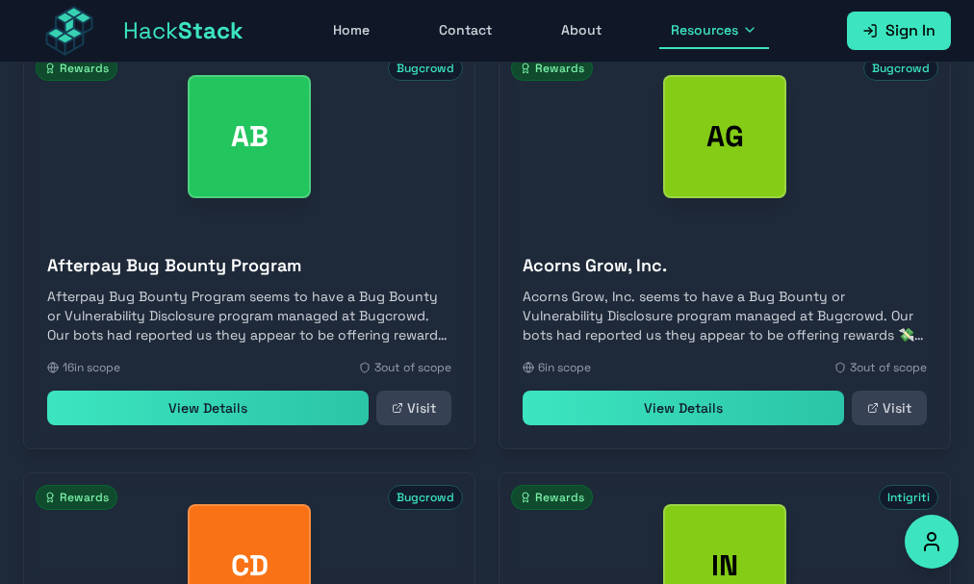 The height and width of the screenshot is (584, 974). I want to click on span: 16 in scope, so click(91, 368).